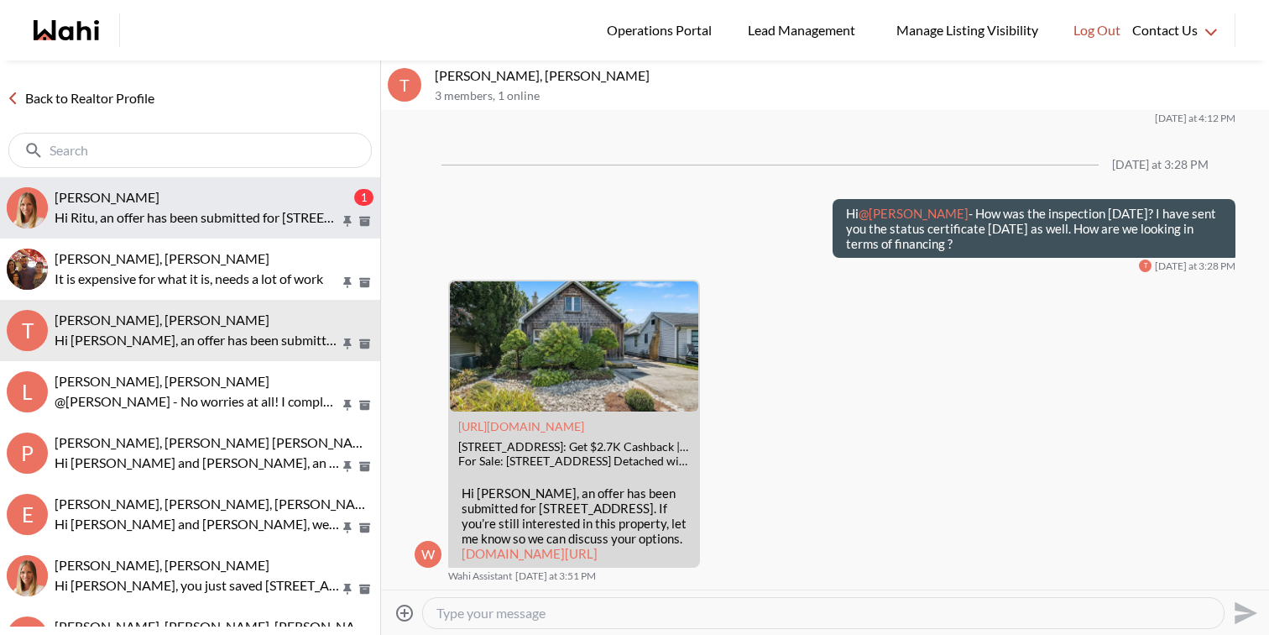 The width and height of the screenshot is (1269, 635). What do you see at coordinates (27, 575) in the screenshot?
I see `img: k` at bounding box center [27, 575].